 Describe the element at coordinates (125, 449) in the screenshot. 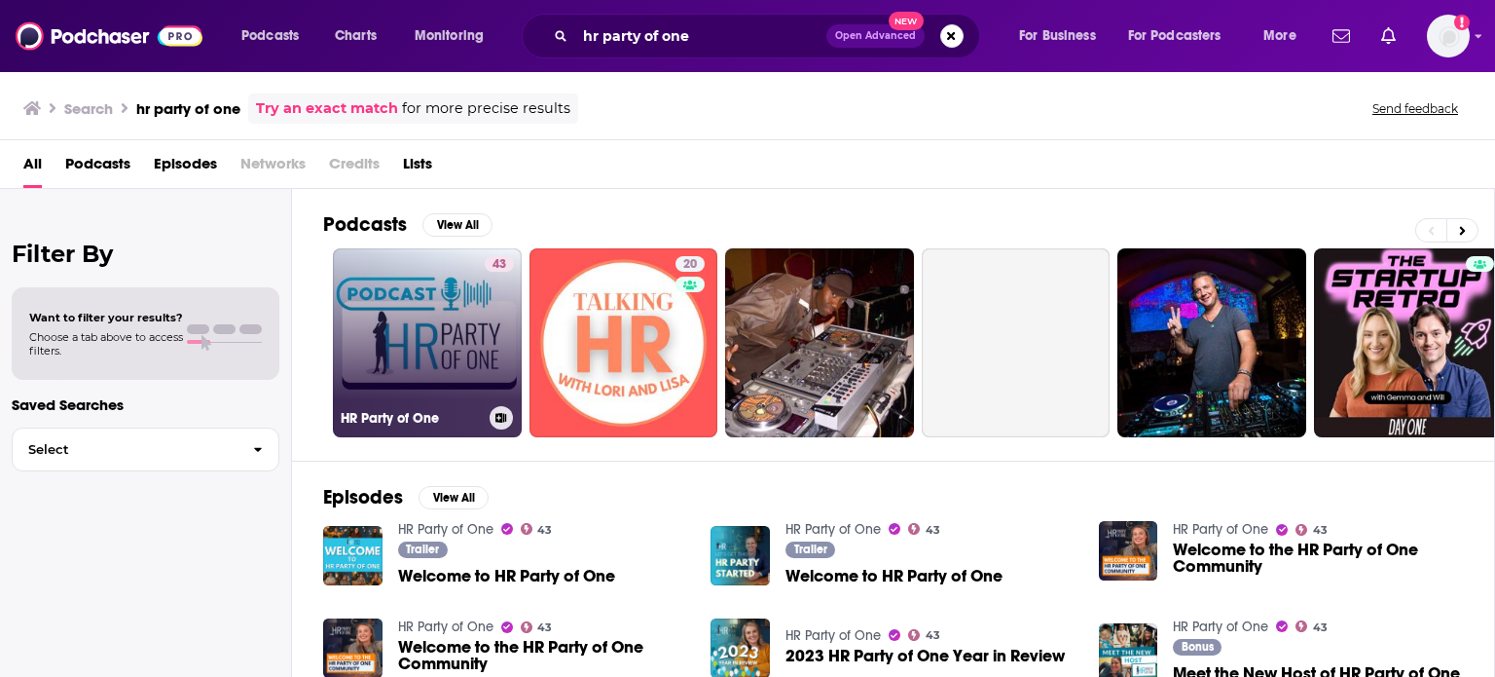

I see `span: Select` at that location.